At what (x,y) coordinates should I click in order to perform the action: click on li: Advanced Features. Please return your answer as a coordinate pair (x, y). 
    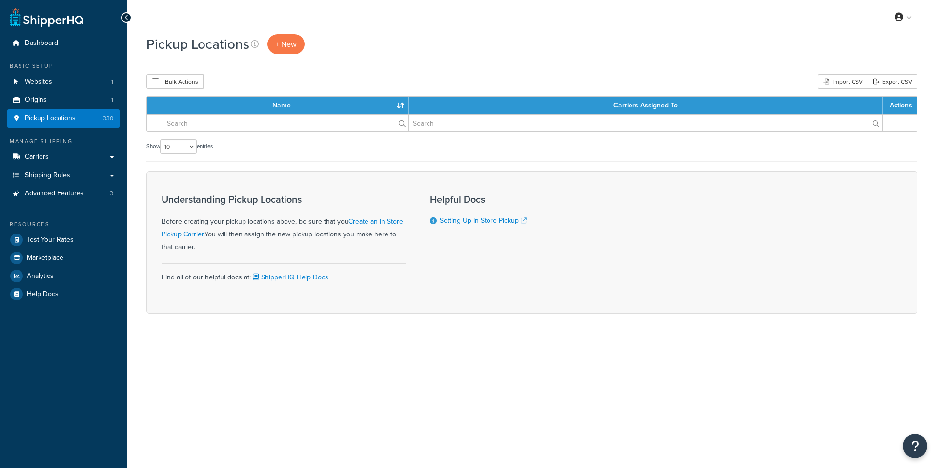
    Looking at the image, I should click on (63, 193).